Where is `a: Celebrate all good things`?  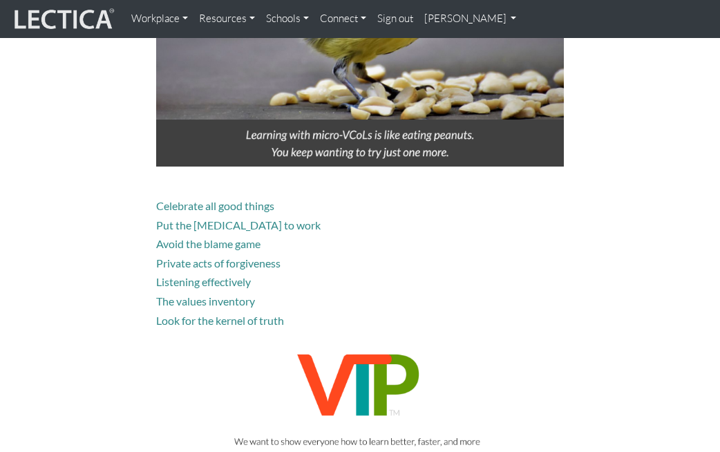
a: Celebrate all good things is located at coordinates (215, 205).